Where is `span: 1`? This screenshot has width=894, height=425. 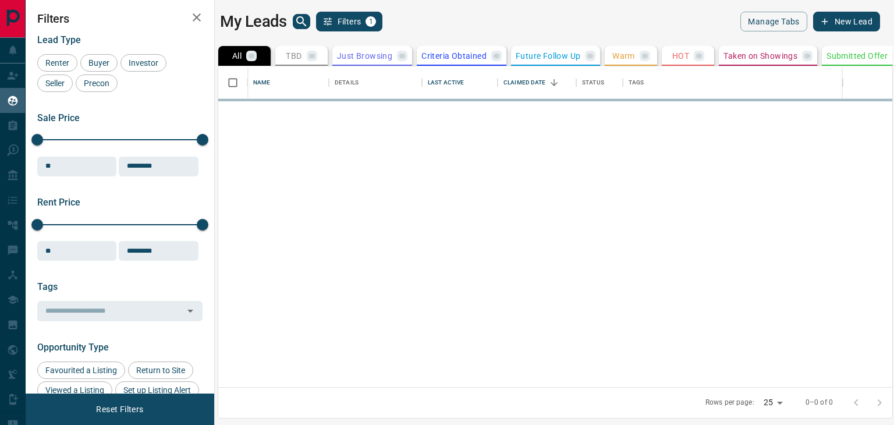 span: 1 is located at coordinates (371, 22).